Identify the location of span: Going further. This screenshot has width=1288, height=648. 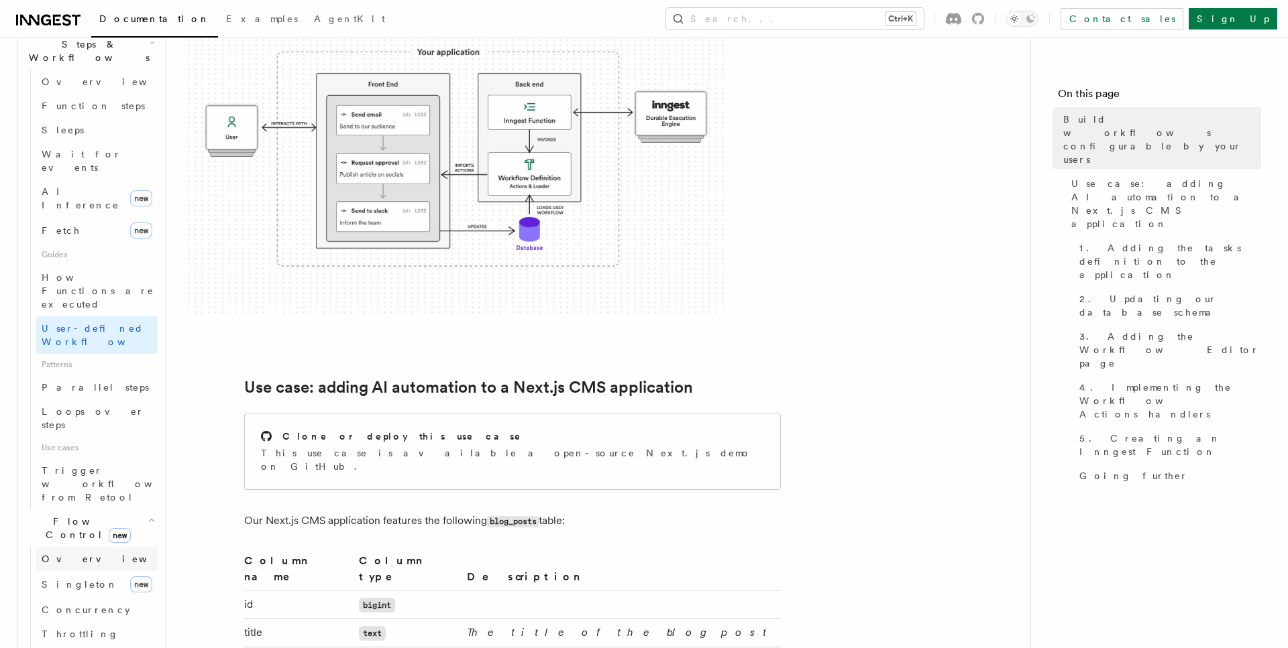
(1133, 476).